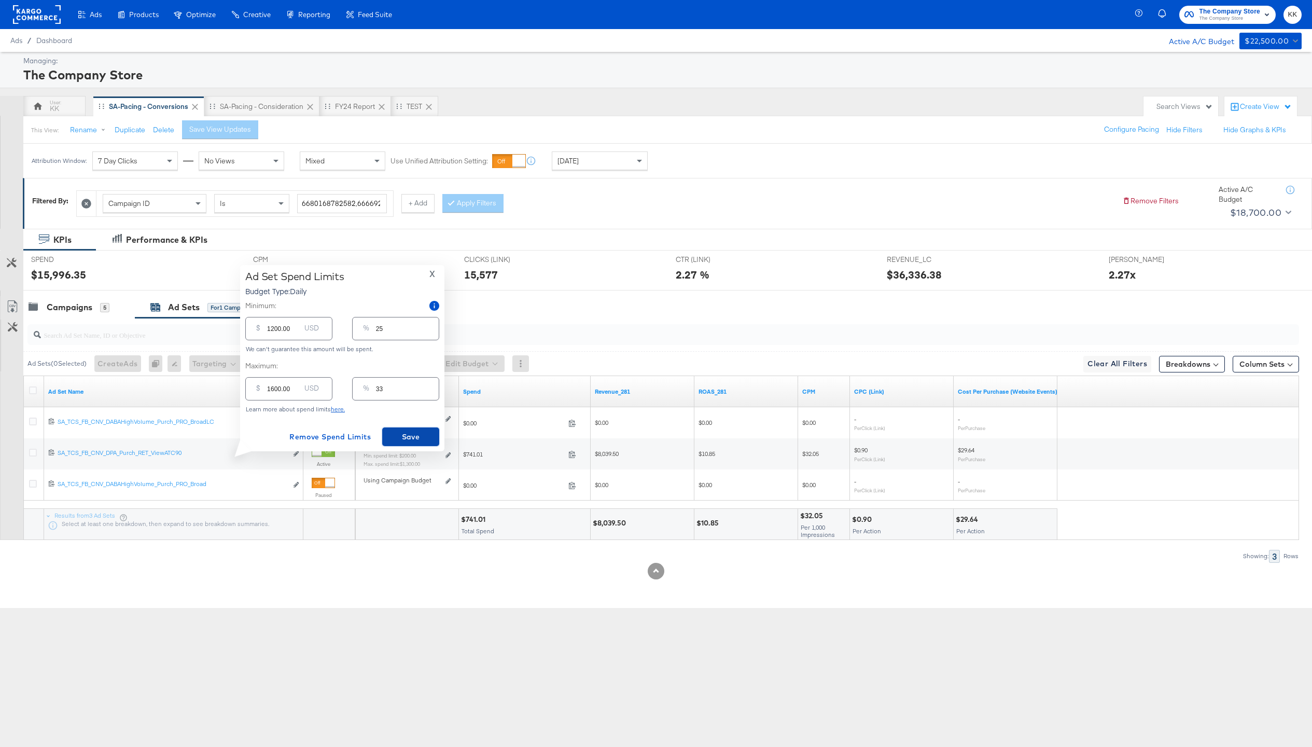  What do you see at coordinates (355, 106) in the screenshot?
I see `div: FY24 Report` at bounding box center [355, 106].